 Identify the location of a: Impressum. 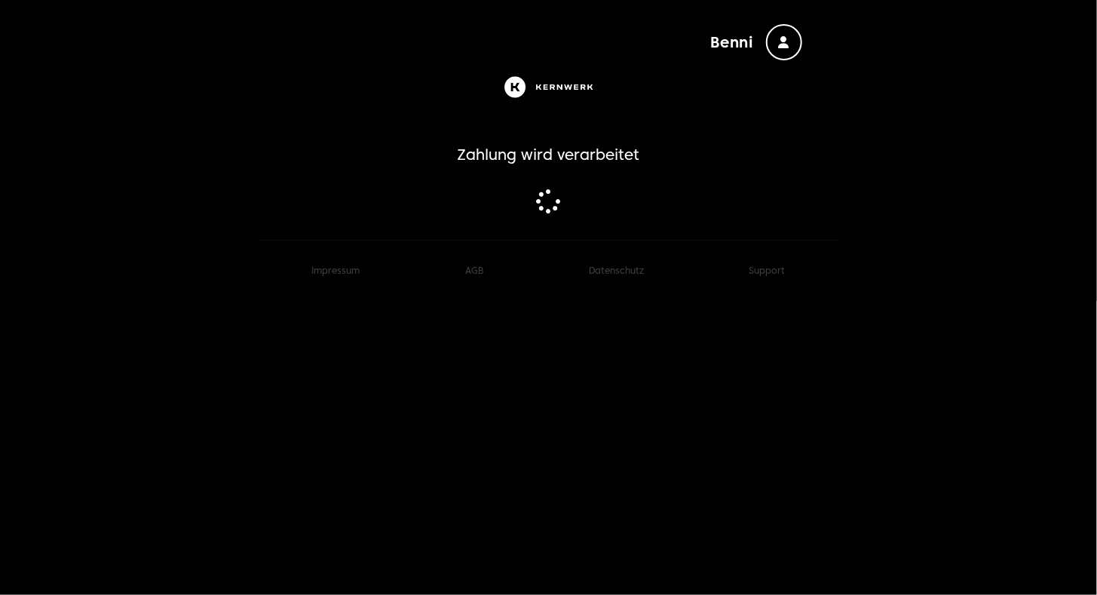
(335, 270).